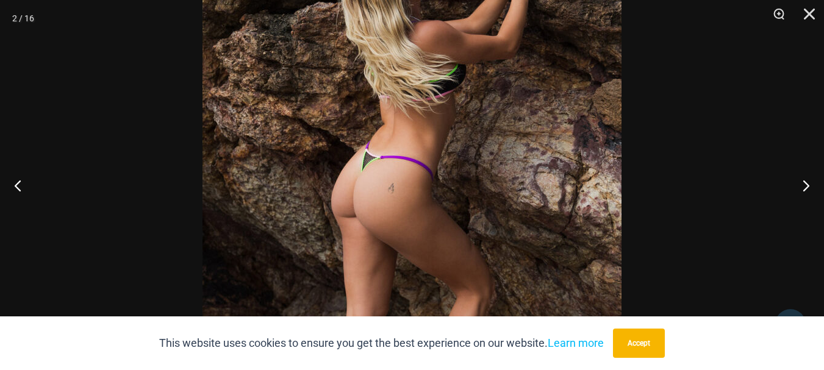 Image resolution: width=824 pixels, height=370 pixels. Describe the element at coordinates (639, 344) in the screenshot. I see `button: Accept` at that location.